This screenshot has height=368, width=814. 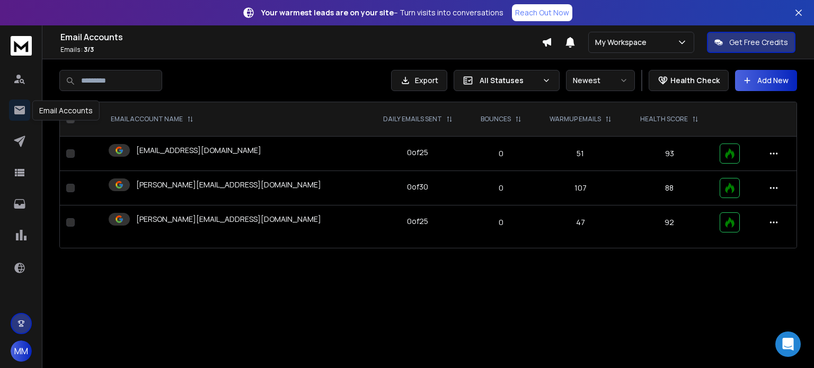 What do you see at coordinates (669, 154) in the screenshot?
I see `td: 93` at bounding box center [669, 154].